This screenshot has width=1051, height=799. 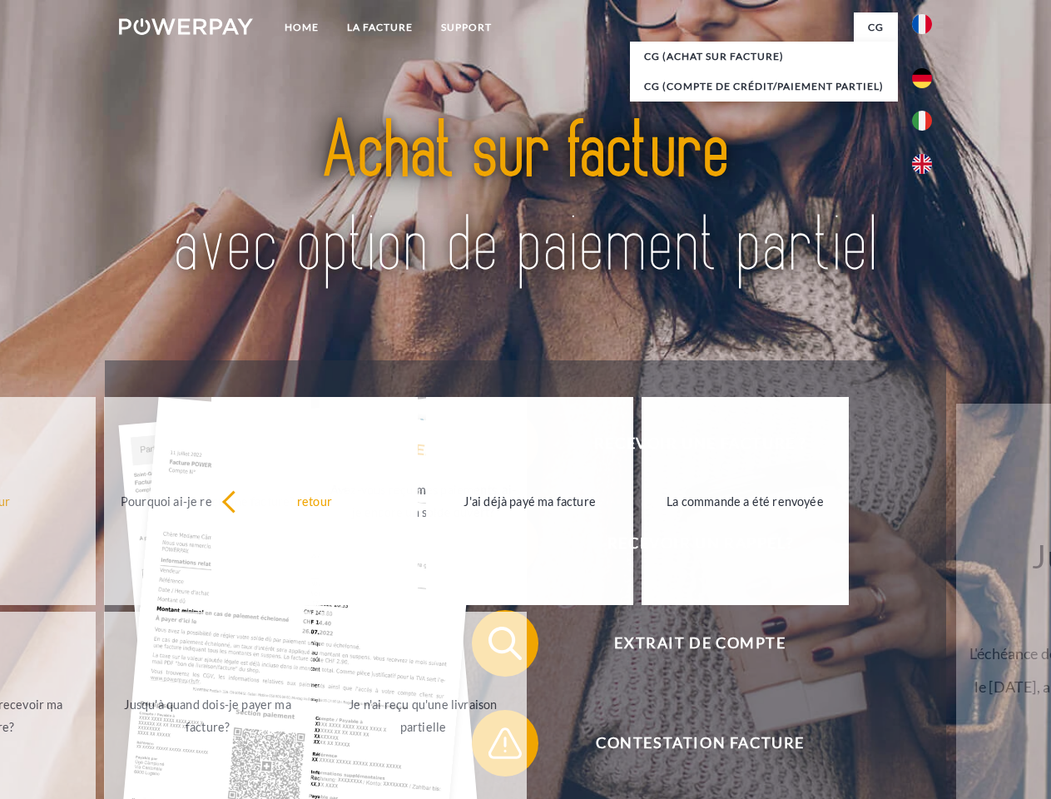 What do you see at coordinates (525, 199) in the screenshot?
I see `img: title-powerpay_fr.svg` at bounding box center [525, 199].